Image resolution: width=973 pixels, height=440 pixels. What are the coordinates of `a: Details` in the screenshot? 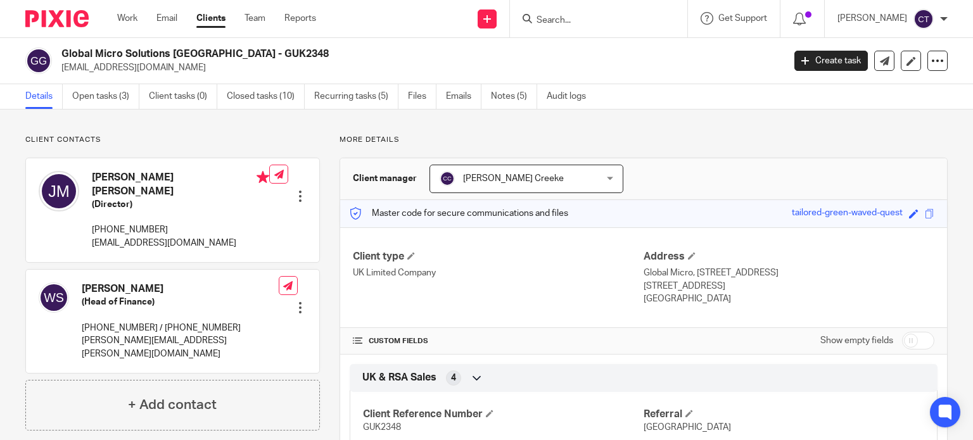 It's located at (44, 96).